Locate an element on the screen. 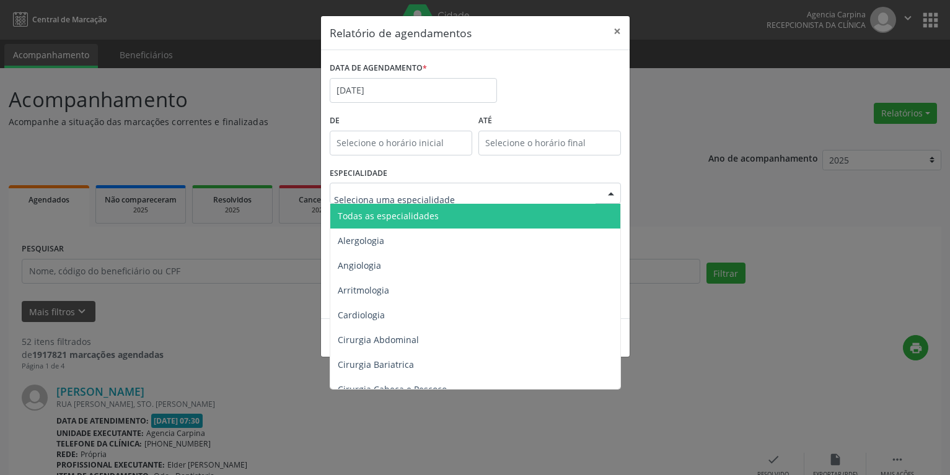 The width and height of the screenshot is (950, 475). h5: Relatório de agendamentos is located at coordinates (400, 33).